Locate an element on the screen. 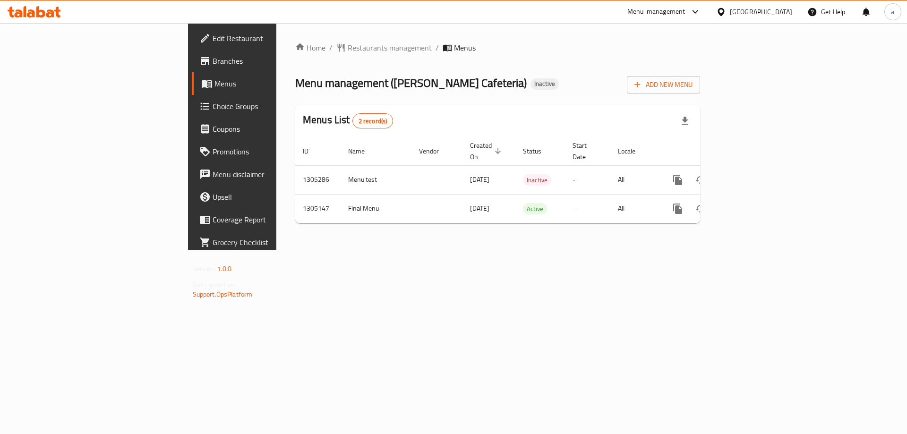 Image resolution: width=907 pixels, height=434 pixels. span: Start Date is located at coordinates (586, 151).